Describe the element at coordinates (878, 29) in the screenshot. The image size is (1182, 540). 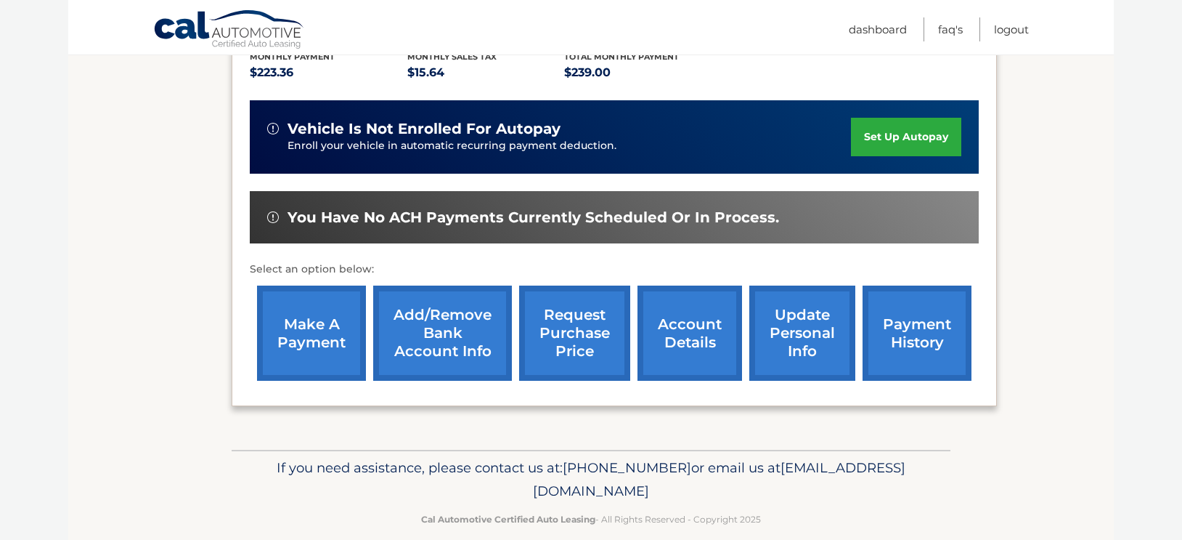
I see `a: Dashboard` at that location.